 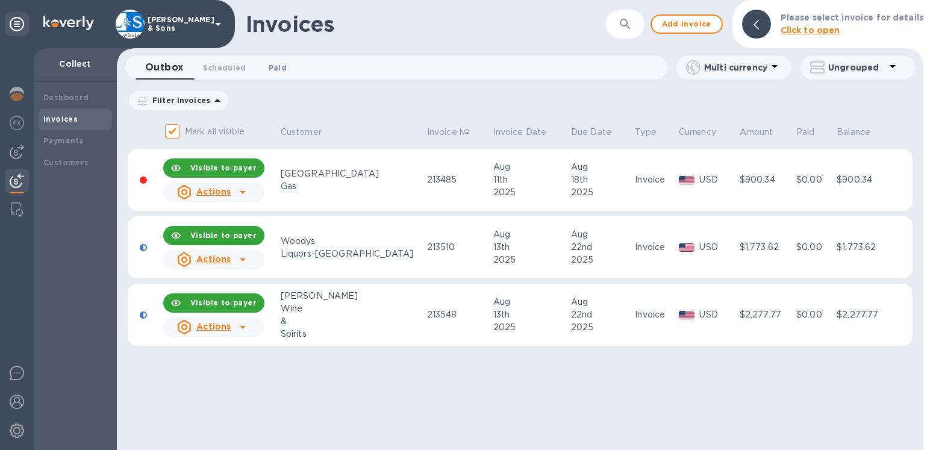 What do you see at coordinates (17, 24) in the screenshot?
I see `div: Unpin categories` at bounding box center [17, 24].